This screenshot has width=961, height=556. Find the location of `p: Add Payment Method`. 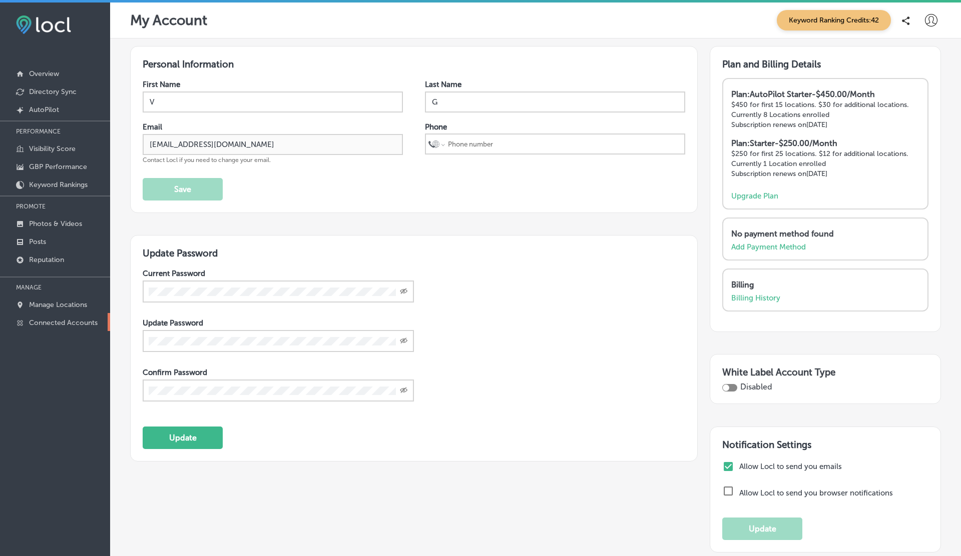

p: Add Payment Method is located at coordinates (768, 247).